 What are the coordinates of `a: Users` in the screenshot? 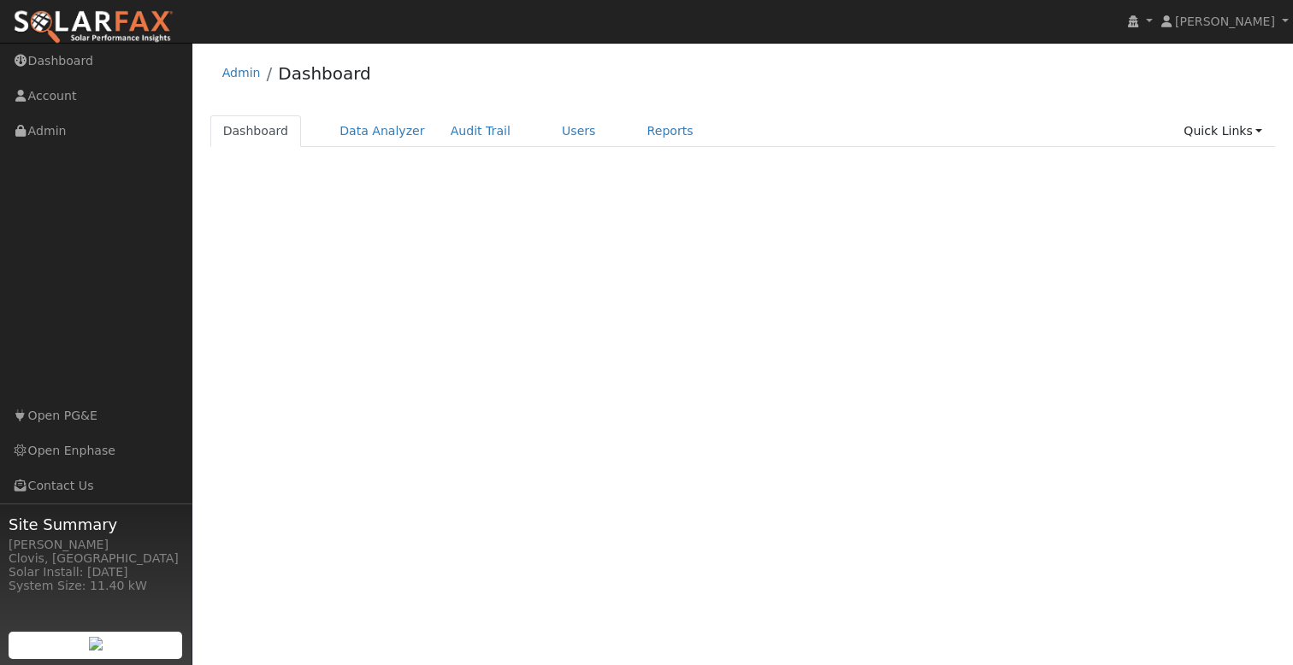 It's located at (579, 131).